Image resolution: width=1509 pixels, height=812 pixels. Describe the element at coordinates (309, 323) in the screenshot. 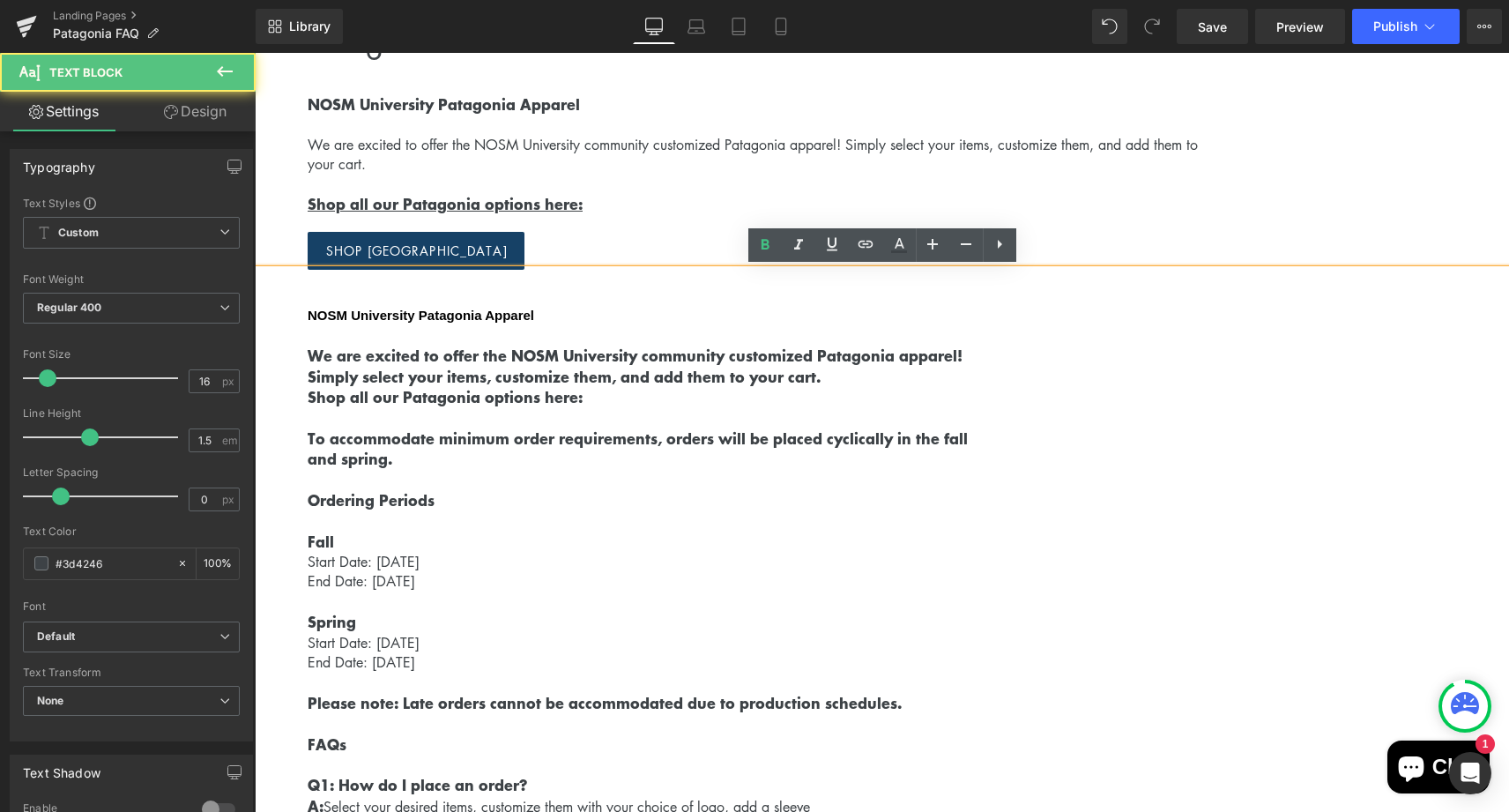

I see `strong: Simply select your items, customize them, and add them to your cart.` at that location.